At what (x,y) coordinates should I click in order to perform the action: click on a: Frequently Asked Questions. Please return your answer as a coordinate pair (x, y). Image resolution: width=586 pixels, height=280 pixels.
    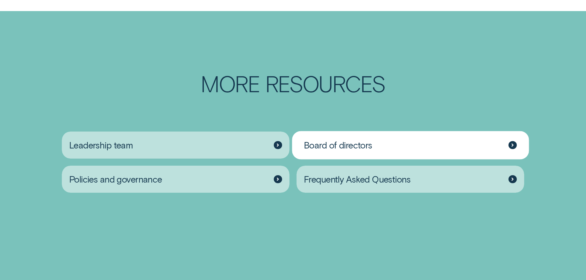
    Looking at the image, I should click on (411, 179).